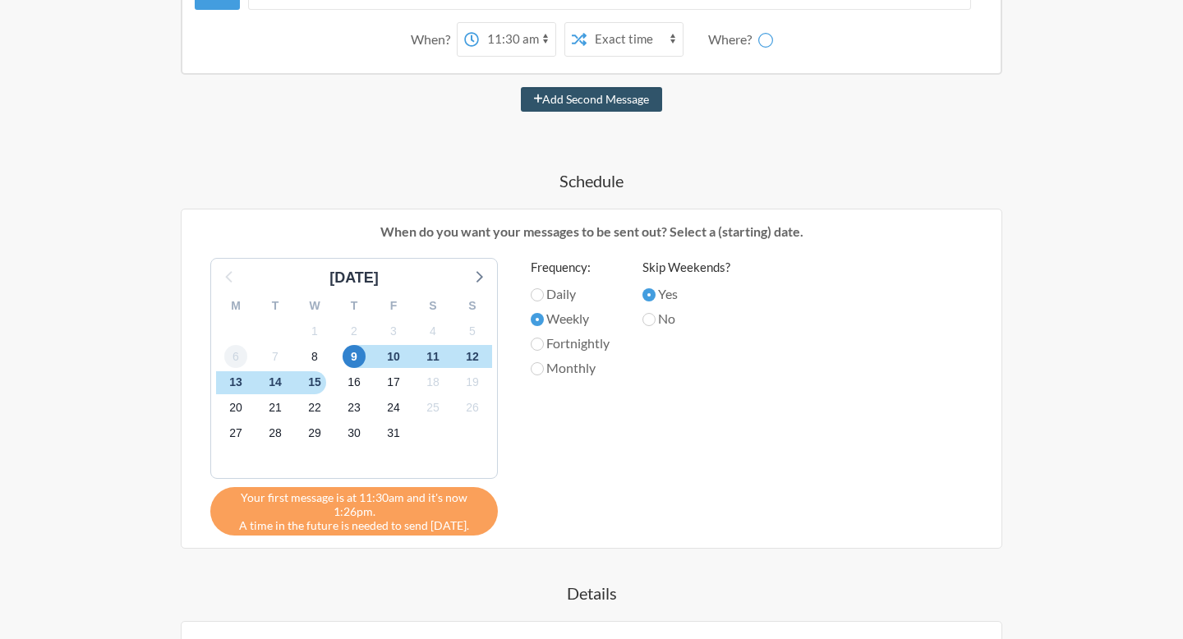 This screenshot has height=639, width=1183. I want to click on span: Thursday 13 November 2025, so click(236, 383).